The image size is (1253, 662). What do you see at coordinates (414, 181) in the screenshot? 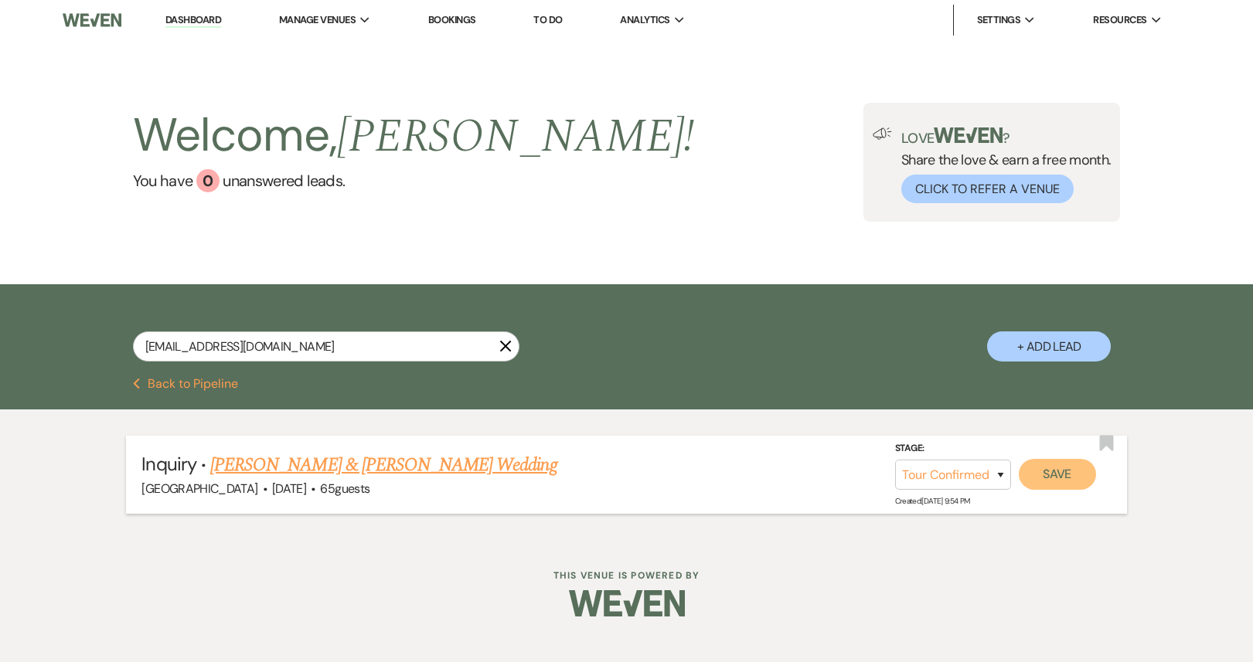
I see `a: You have 0 unanswered leads.` at bounding box center [414, 181].